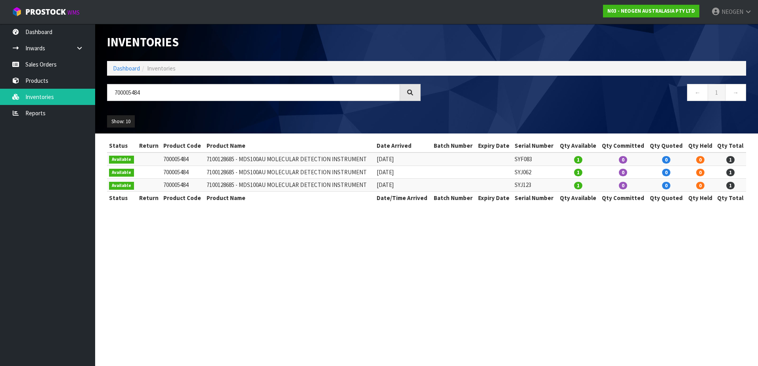 The width and height of the screenshot is (758, 366). What do you see at coordinates (403, 146) in the screenshot?
I see `th: Date Arrived` at bounding box center [403, 146].